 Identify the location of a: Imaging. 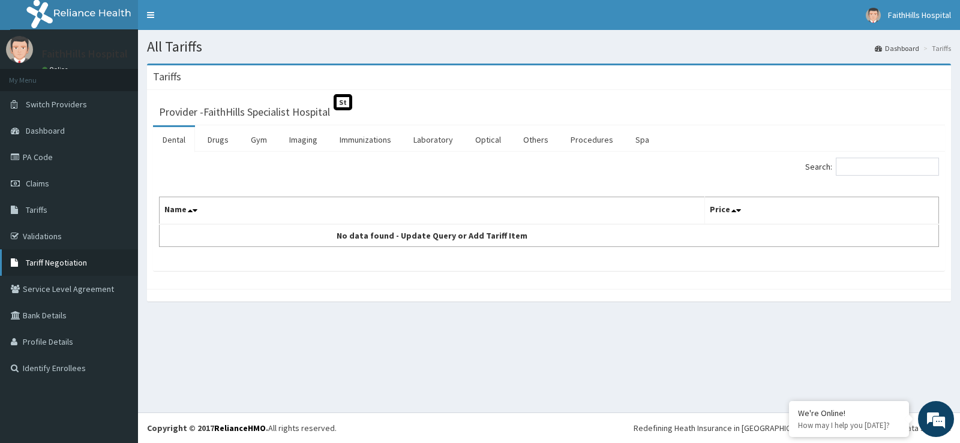
(303, 140).